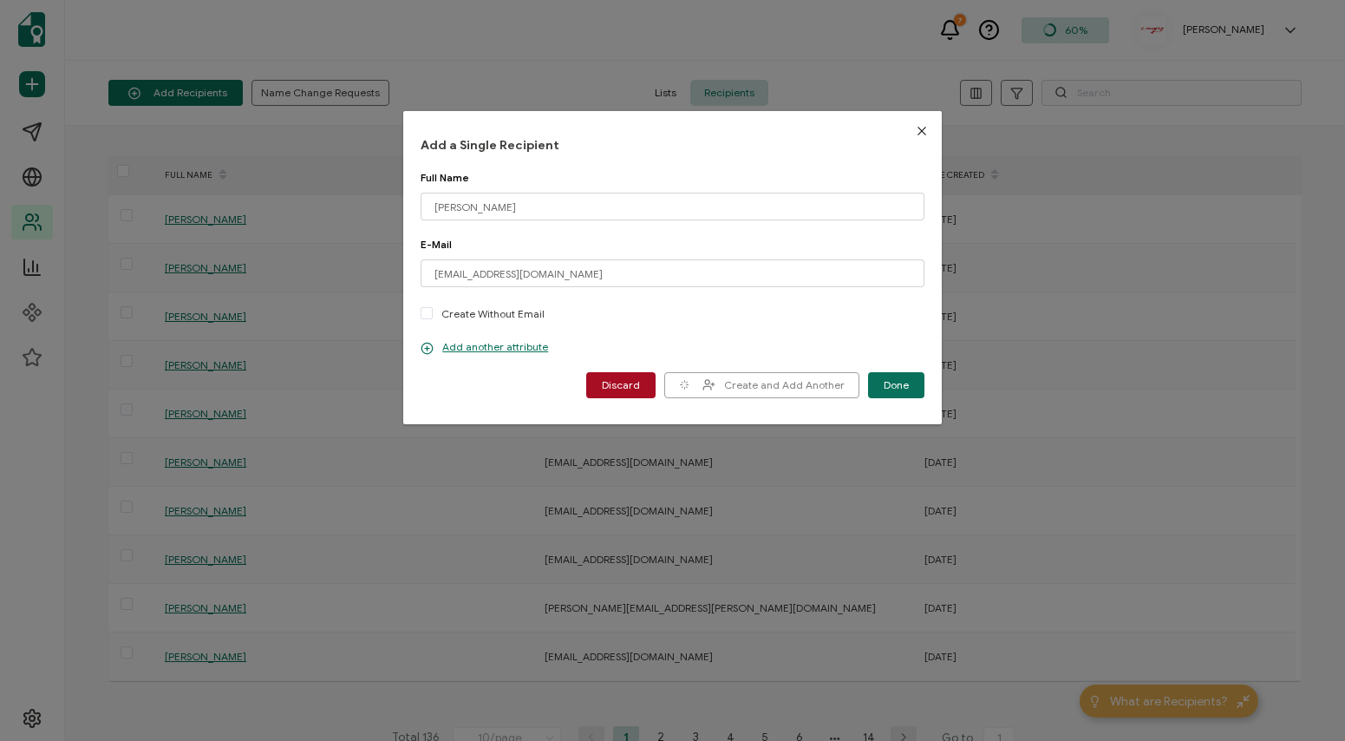 This screenshot has width=1345, height=741. I want to click on span: Full Name, so click(445, 177).